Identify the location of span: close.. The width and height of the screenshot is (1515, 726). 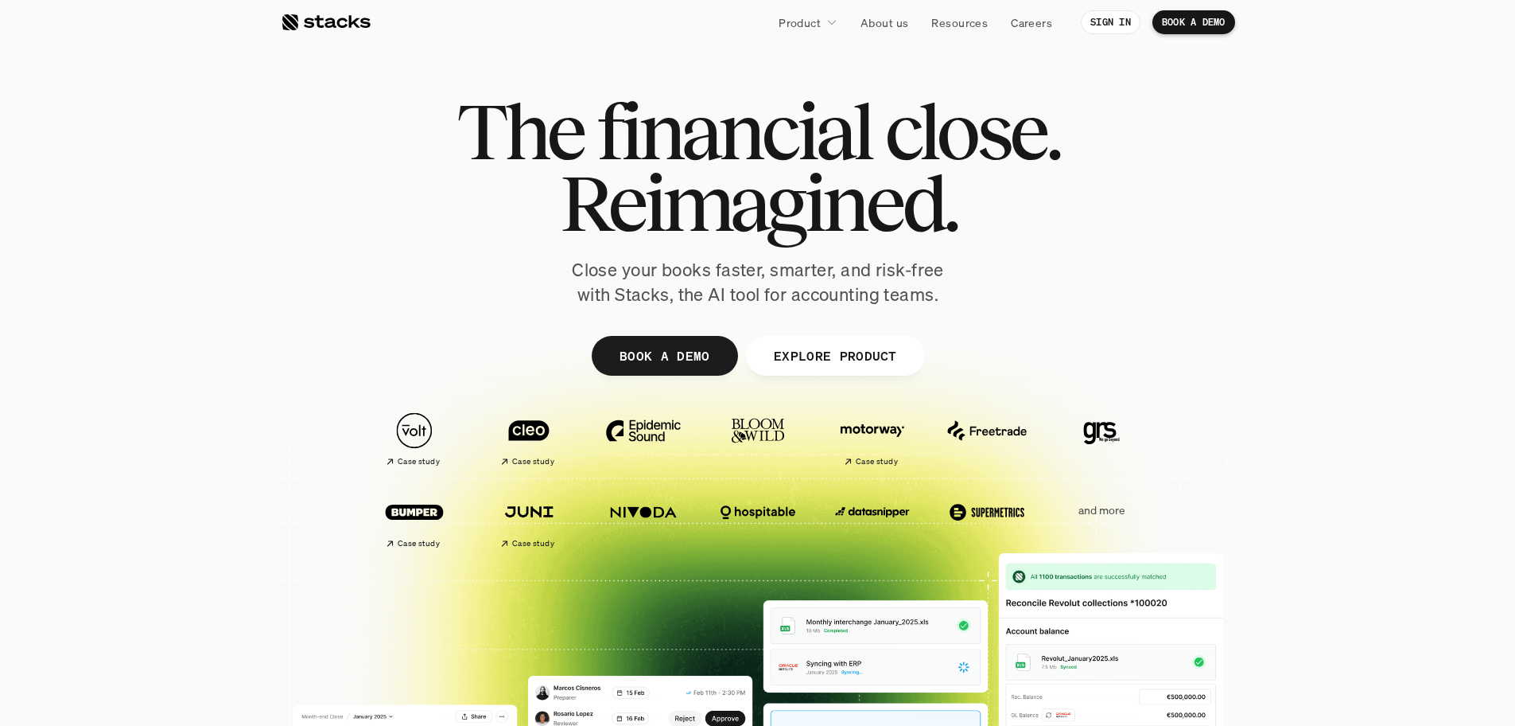
(972, 131).